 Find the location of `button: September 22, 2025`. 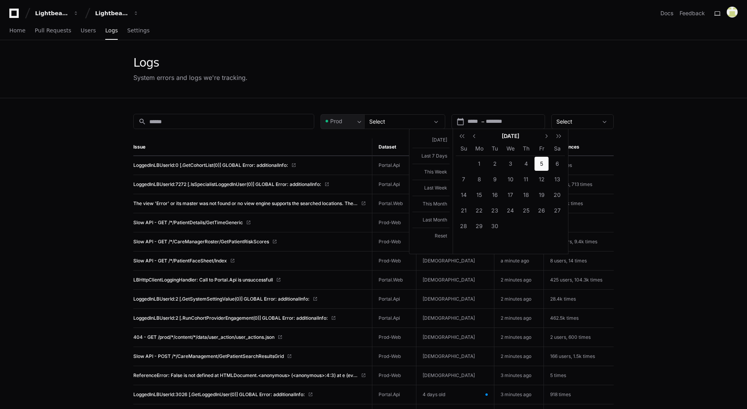

button: September 22, 2025 is located at coordinates (479, 211).